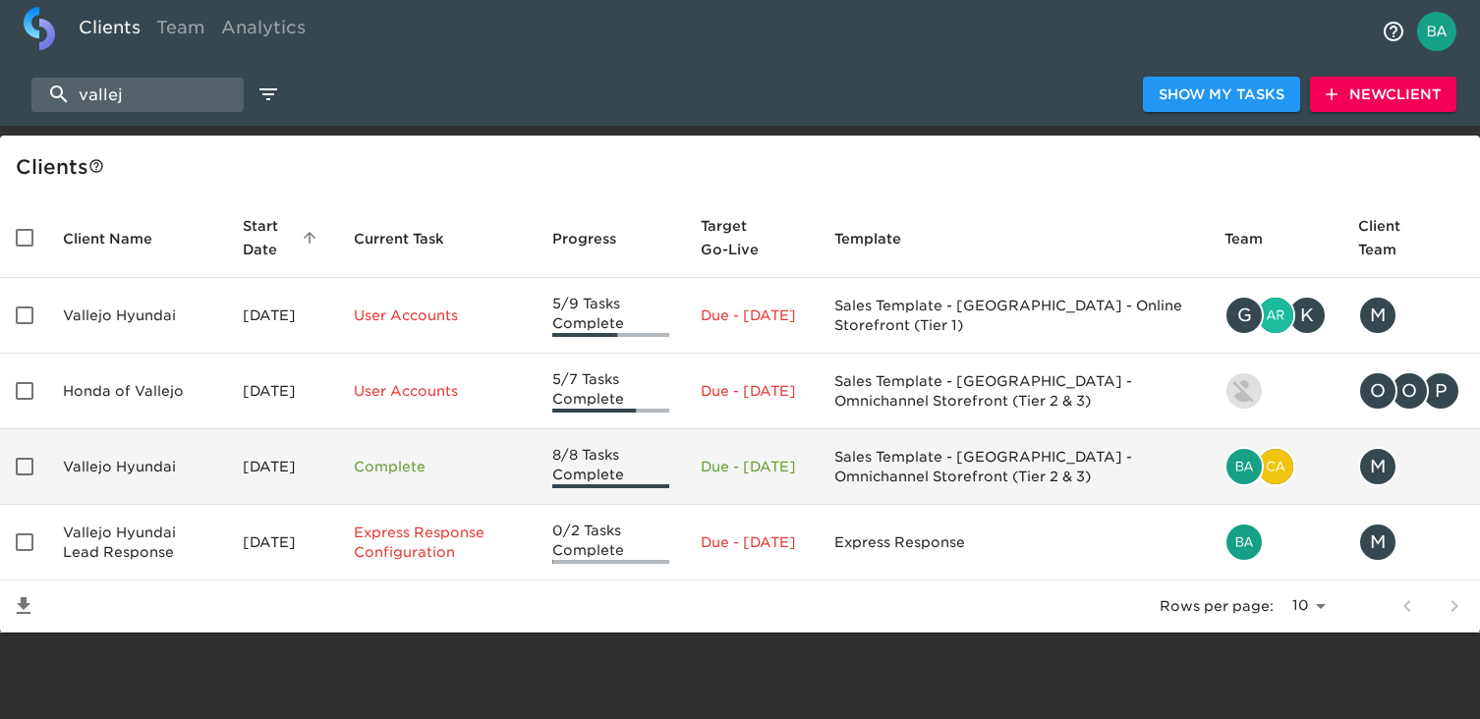  Describe the element at coordinates (1307, 606) in the screenshot. I see `select: rows per page` at that location.